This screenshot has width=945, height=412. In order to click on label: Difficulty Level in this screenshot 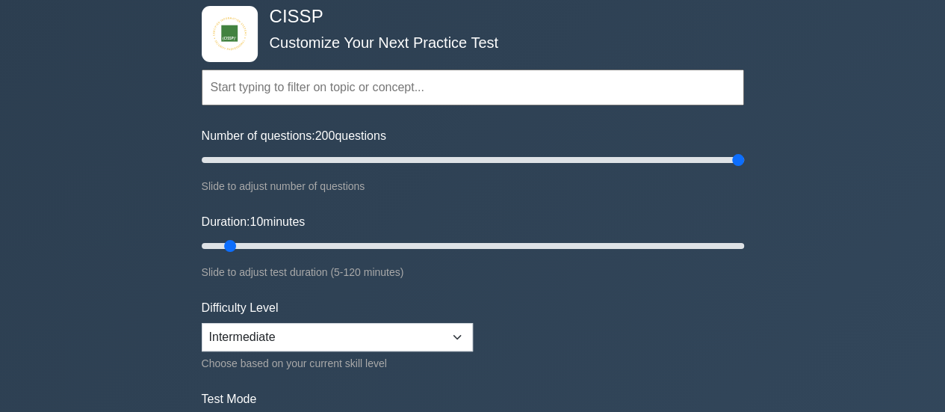, I will do `click(240, 308)`.